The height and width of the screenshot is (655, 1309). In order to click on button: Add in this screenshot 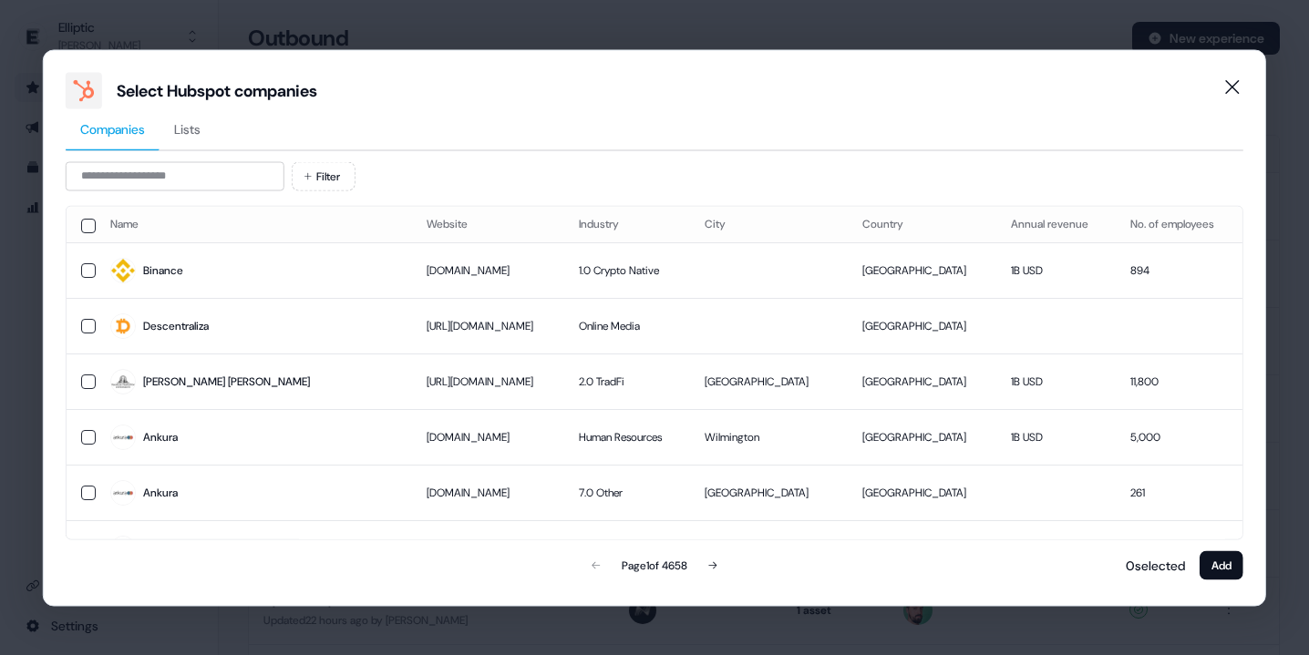, I will do `click(1222, 565)`.